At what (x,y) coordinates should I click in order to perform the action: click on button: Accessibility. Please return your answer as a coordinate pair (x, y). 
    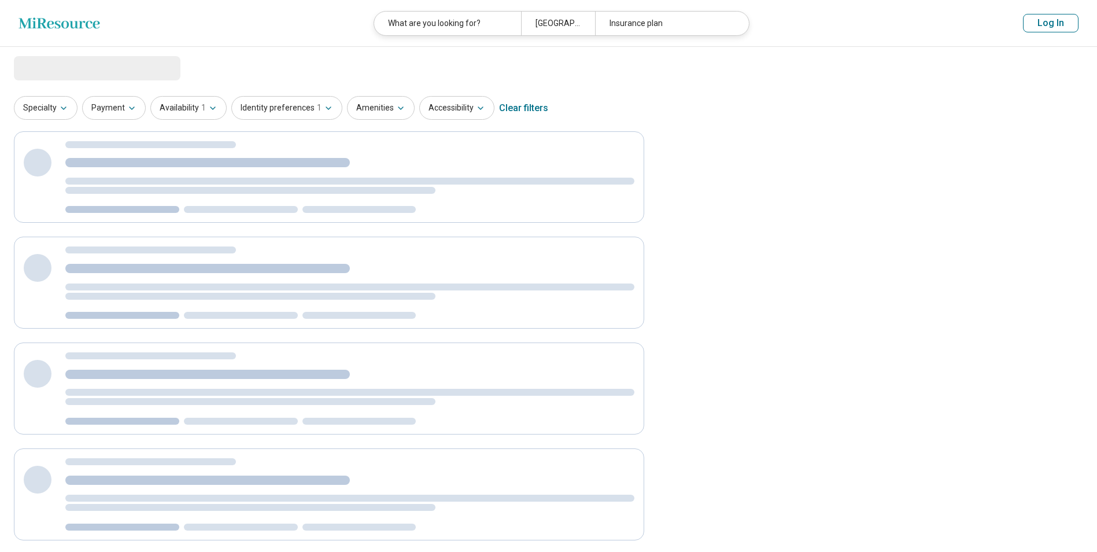
    Looking at the image, I should click on (457, 108).